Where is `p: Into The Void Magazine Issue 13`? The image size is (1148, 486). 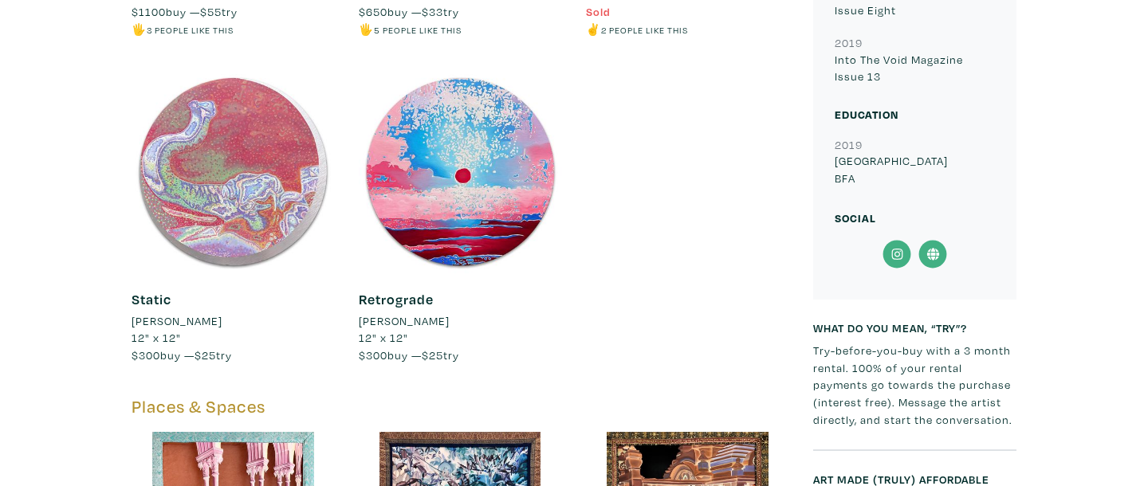
p: Into The Void Magazine Issue 13 is located at coordinates (915, 68).